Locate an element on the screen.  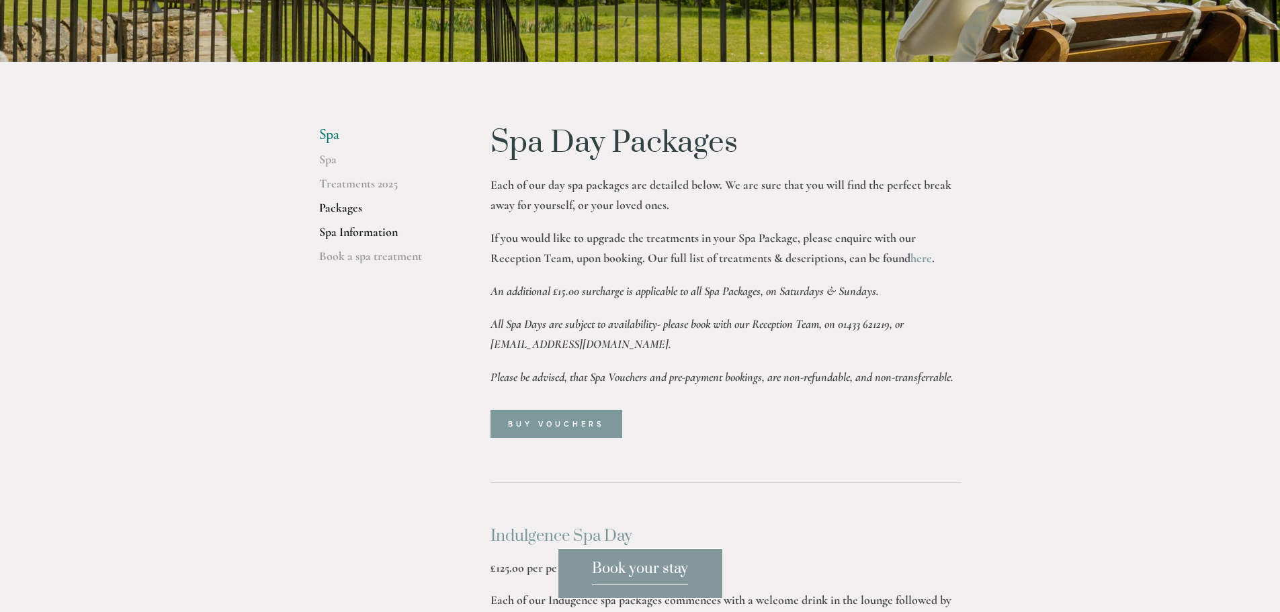
em: All Spa Days are subject to availability- please book with our Reception Team, on 01433 621219, o... is located at coordinates (698, 334).